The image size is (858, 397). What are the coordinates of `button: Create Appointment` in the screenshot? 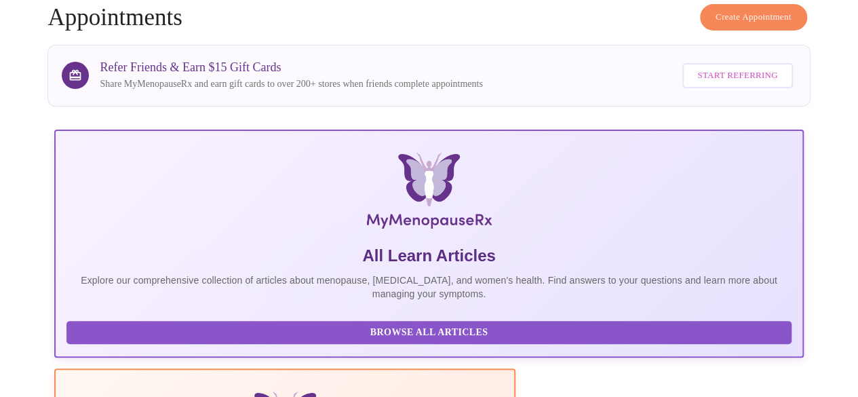 It's located at (754, 17).